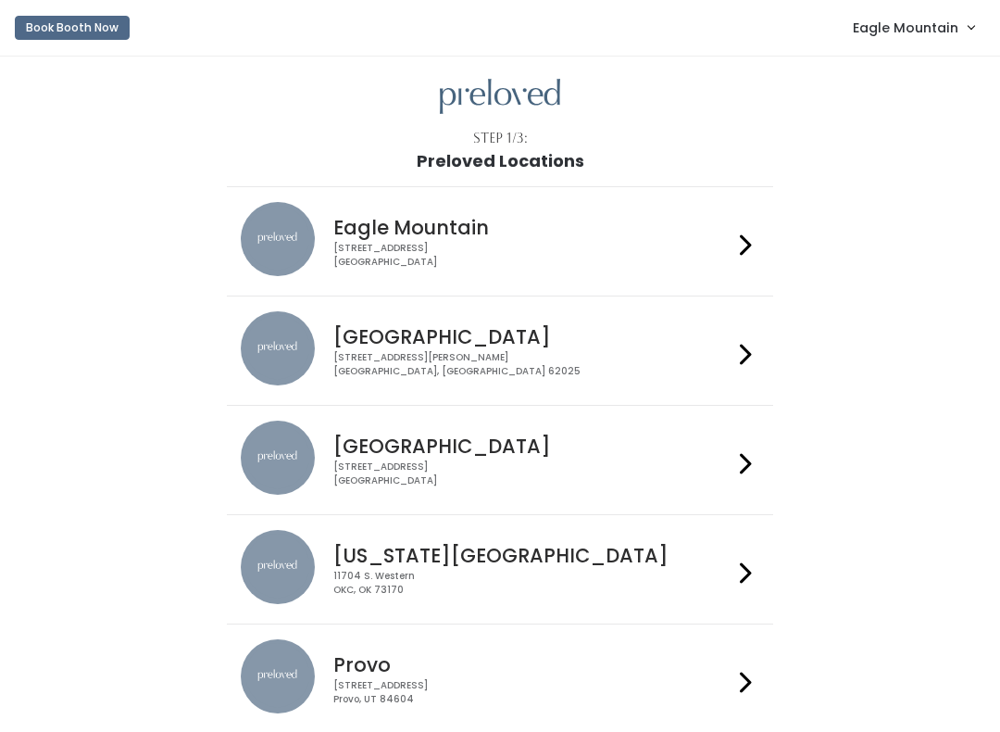 The width and height of the screenshot is (1000, 732). Describe the element at coordinates (532, 582) in the screenshot. I see `div: 11704 S. Western OKC, OK 73170` at that location.